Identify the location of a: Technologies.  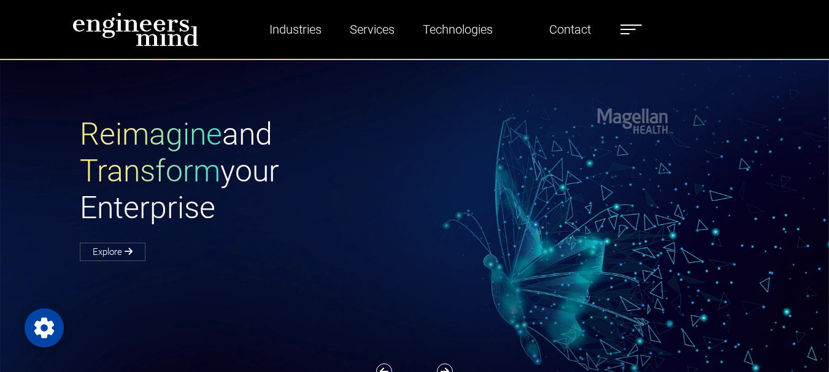
(458, 29).